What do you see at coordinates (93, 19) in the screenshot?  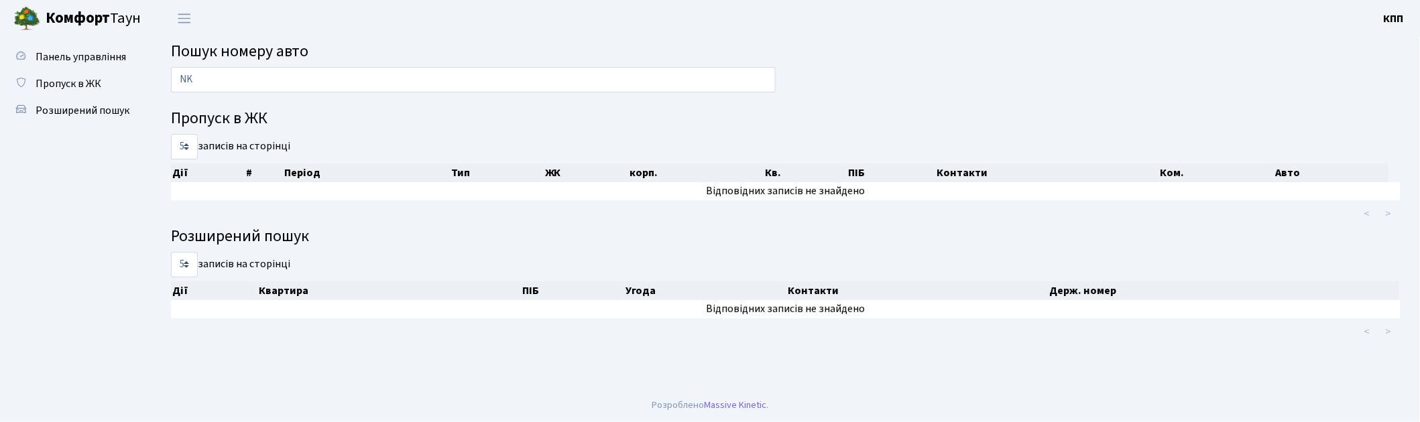 I see `span: Таун` at bounding box center [93, 19].